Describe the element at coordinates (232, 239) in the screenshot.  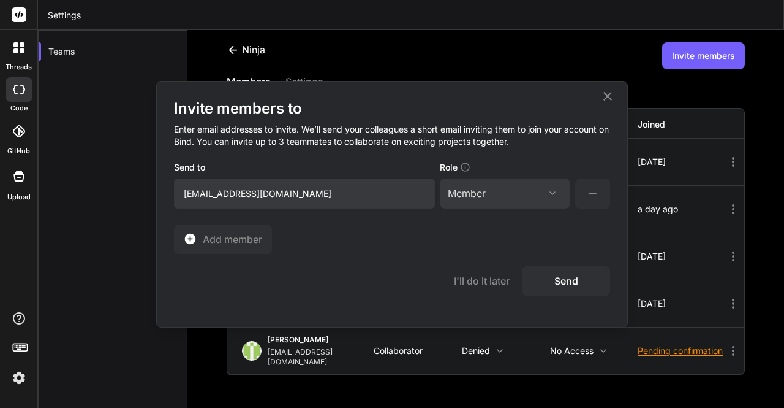
I see `span: Add member` at that location.